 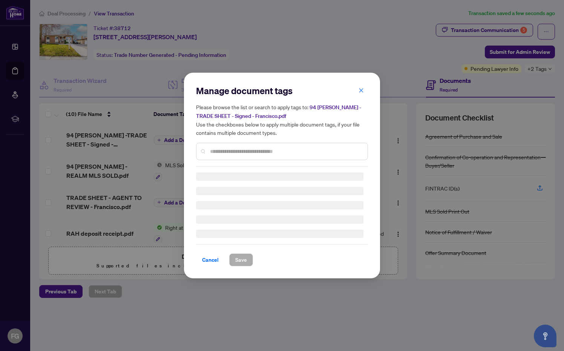 I want to click on h5: Please browse the list or search to apply tags to: Use the checkboxes below to apply multiple doc..., so click(x=282, y=120).